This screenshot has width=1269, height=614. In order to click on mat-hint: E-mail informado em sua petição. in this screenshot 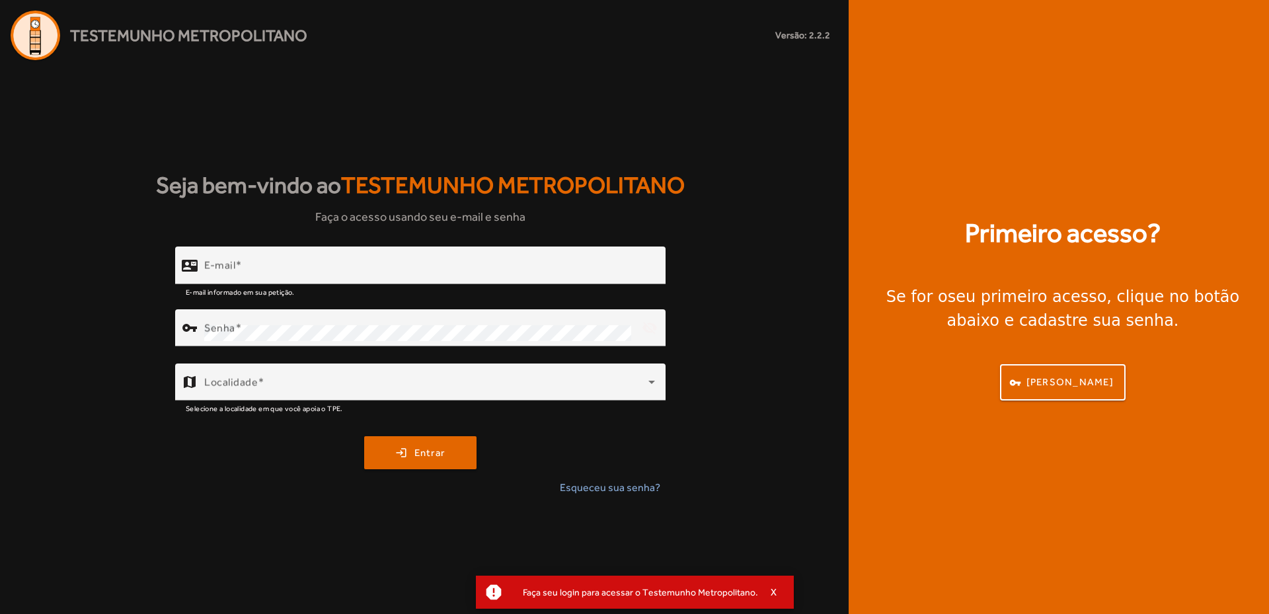, I will do `click(240, 291)`.